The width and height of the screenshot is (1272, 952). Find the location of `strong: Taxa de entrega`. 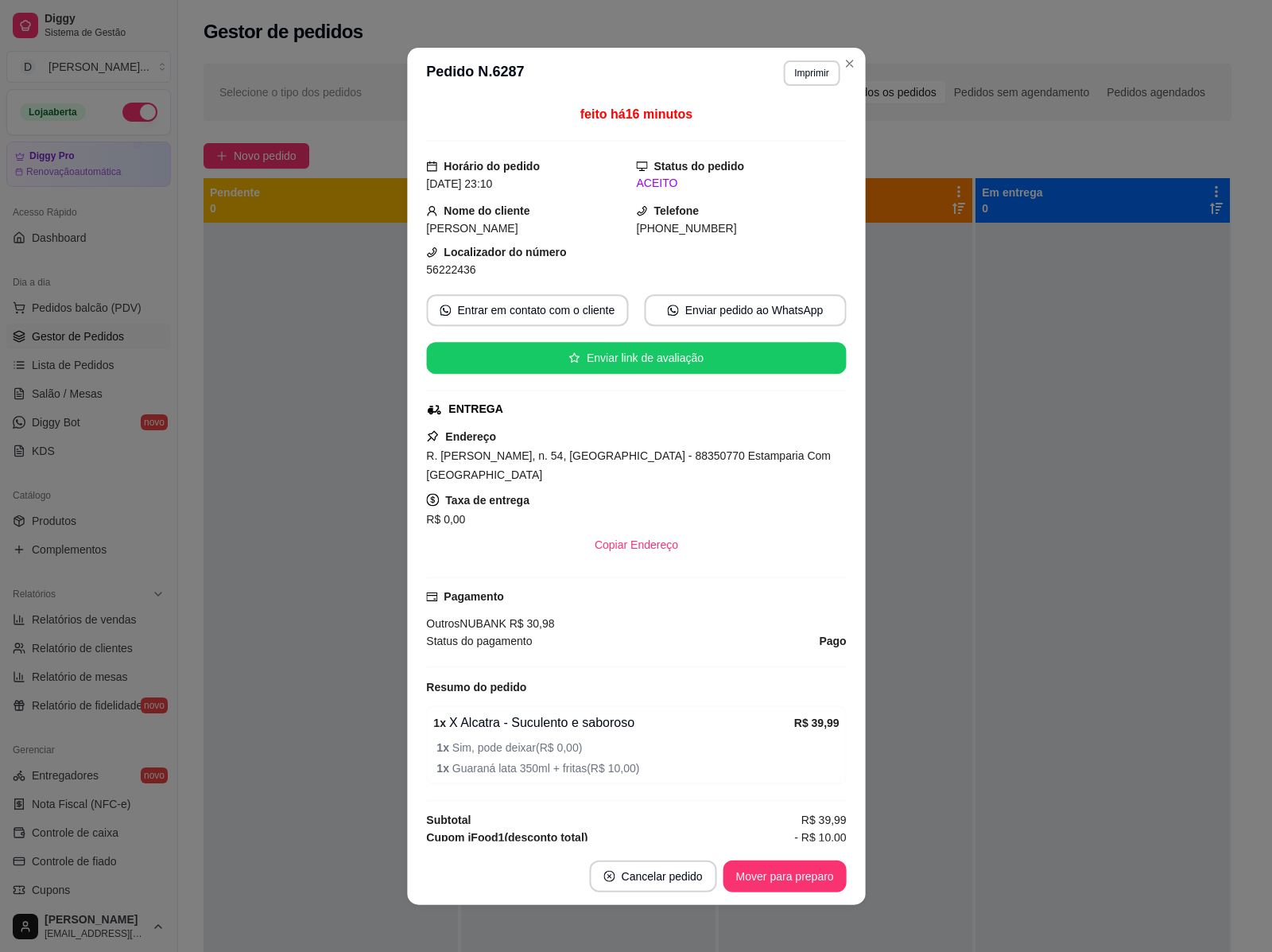

strong: Taxa de entrega is located at coordinates (488, 500).